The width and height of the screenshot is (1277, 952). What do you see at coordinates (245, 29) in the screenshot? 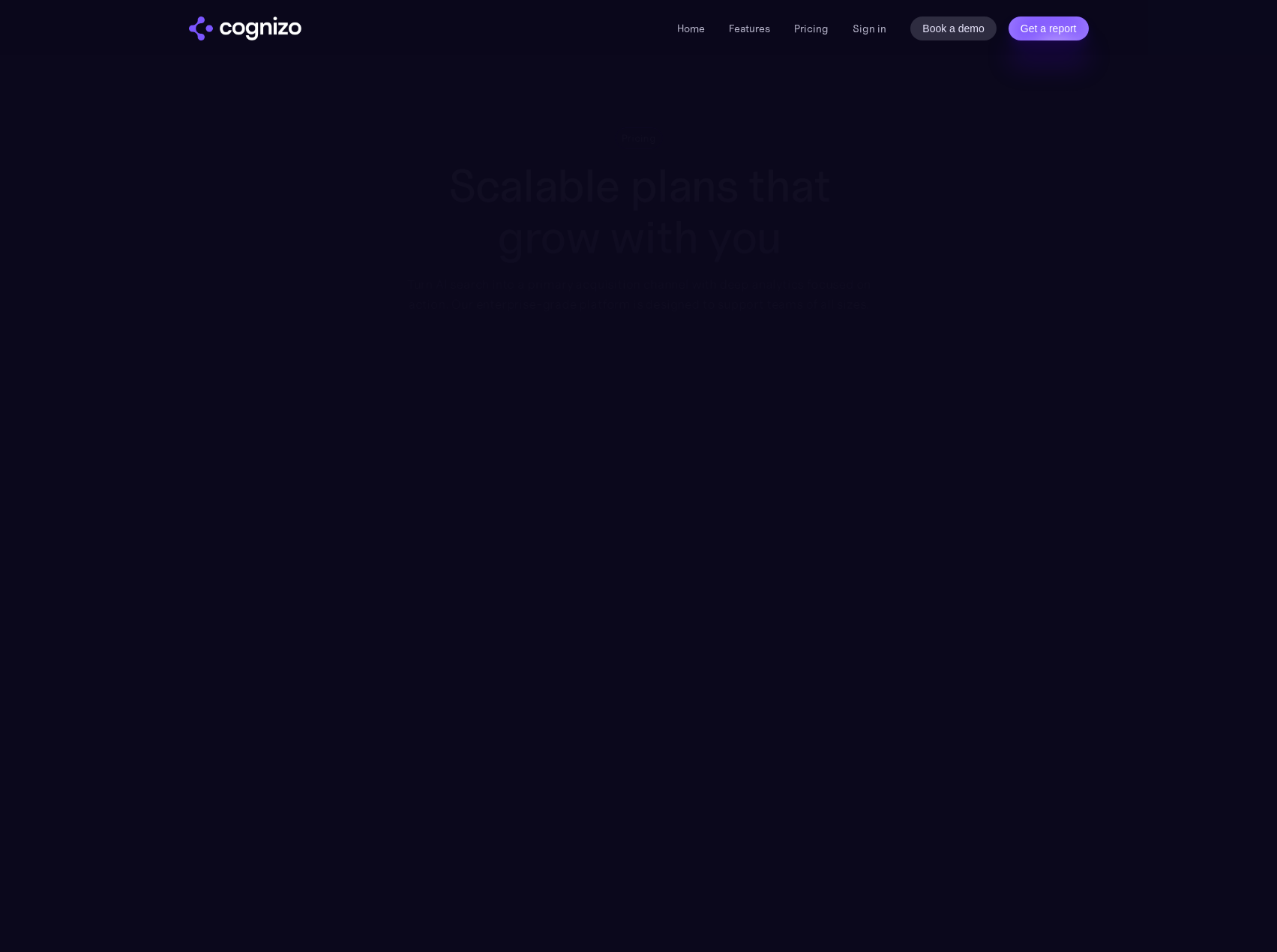
I see `img: cognizo logo` at bounding box center [245, 29].